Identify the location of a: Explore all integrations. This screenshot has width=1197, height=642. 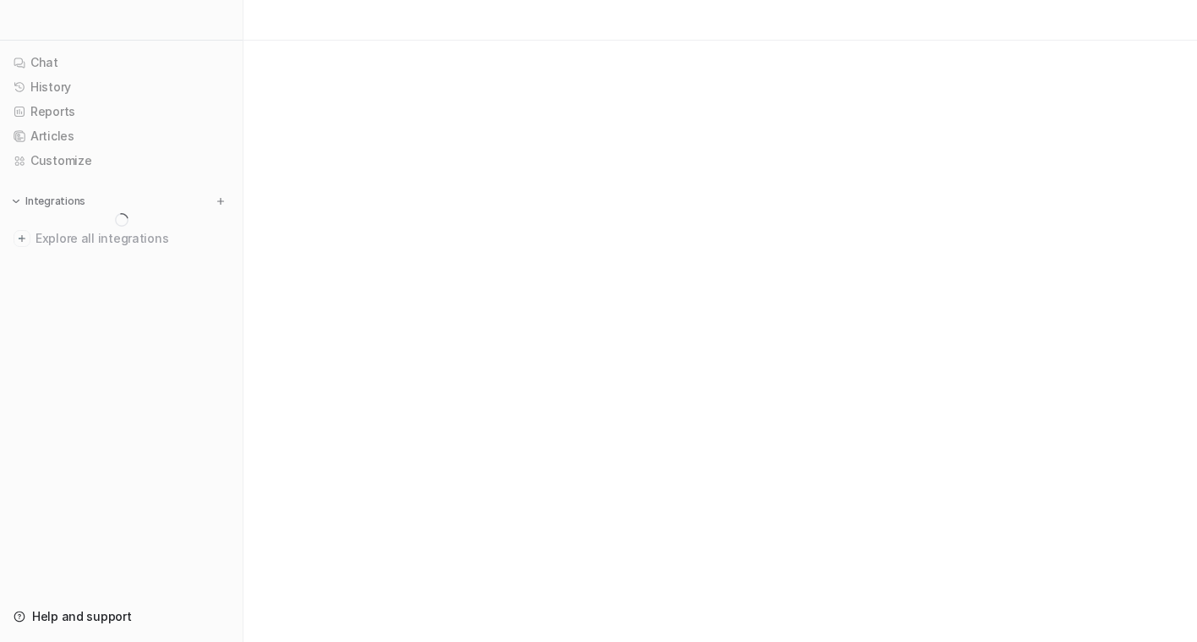
(121, 238).